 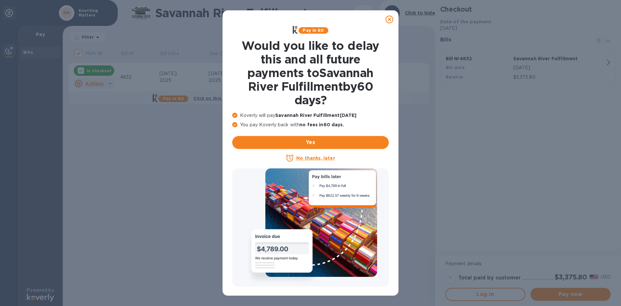 What do you see at coordinates (310, 142) in the screenshot?
I see `span: Yes` at bounding box center [310, 142].